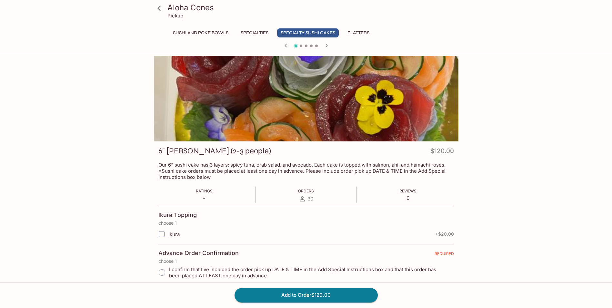  I want to click on div: 6" Sushi Cake (2-3 people), so click(306, 98).